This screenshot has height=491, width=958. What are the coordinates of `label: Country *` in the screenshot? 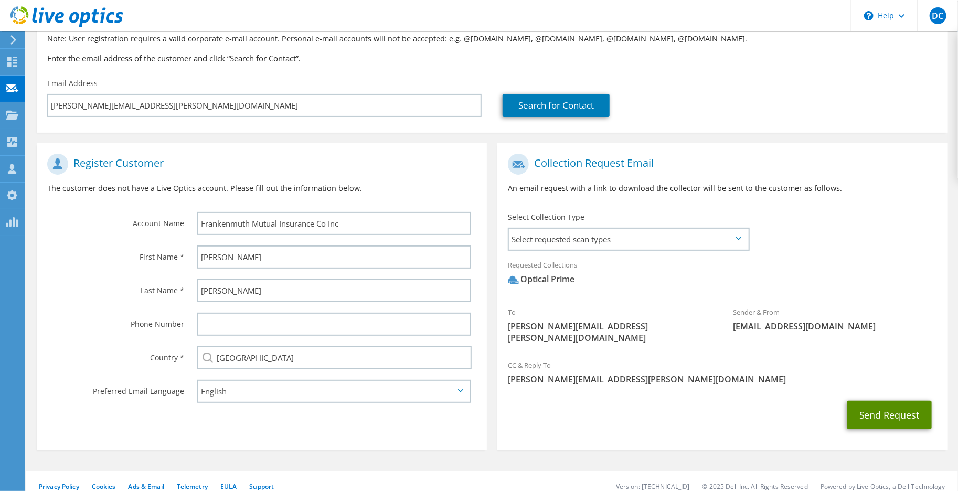 It's located at (115, 355).